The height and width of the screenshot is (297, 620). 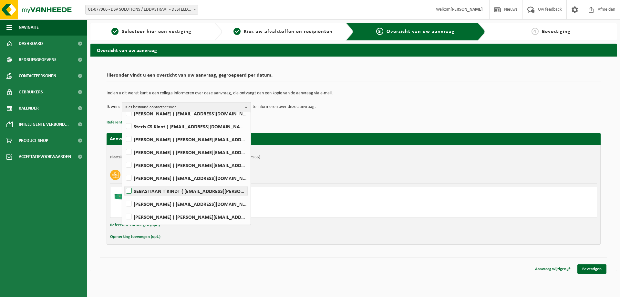 I want to click on p: te informeren over deze aanvraag., so click(x=284, y=107).